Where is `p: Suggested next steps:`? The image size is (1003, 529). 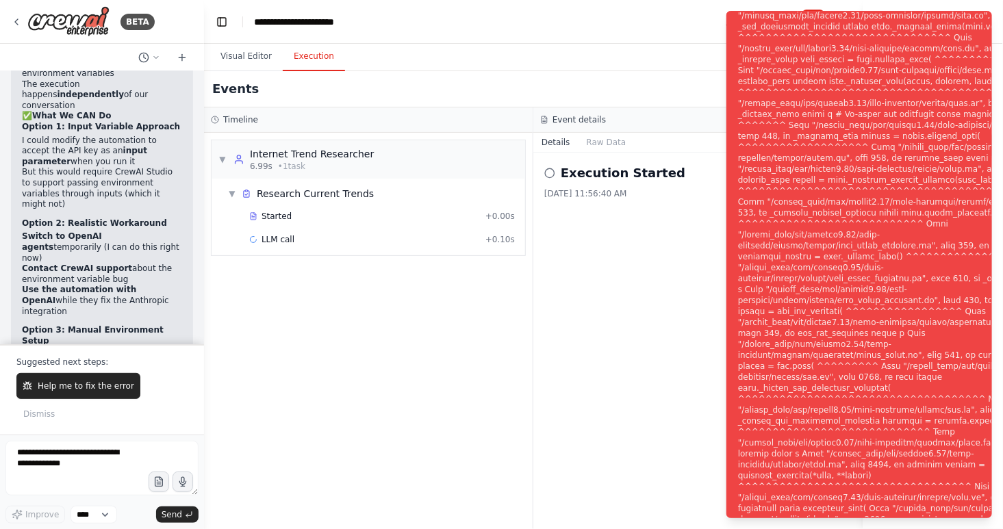
p: Suggested next steps: is located at coordinates (102, 362).